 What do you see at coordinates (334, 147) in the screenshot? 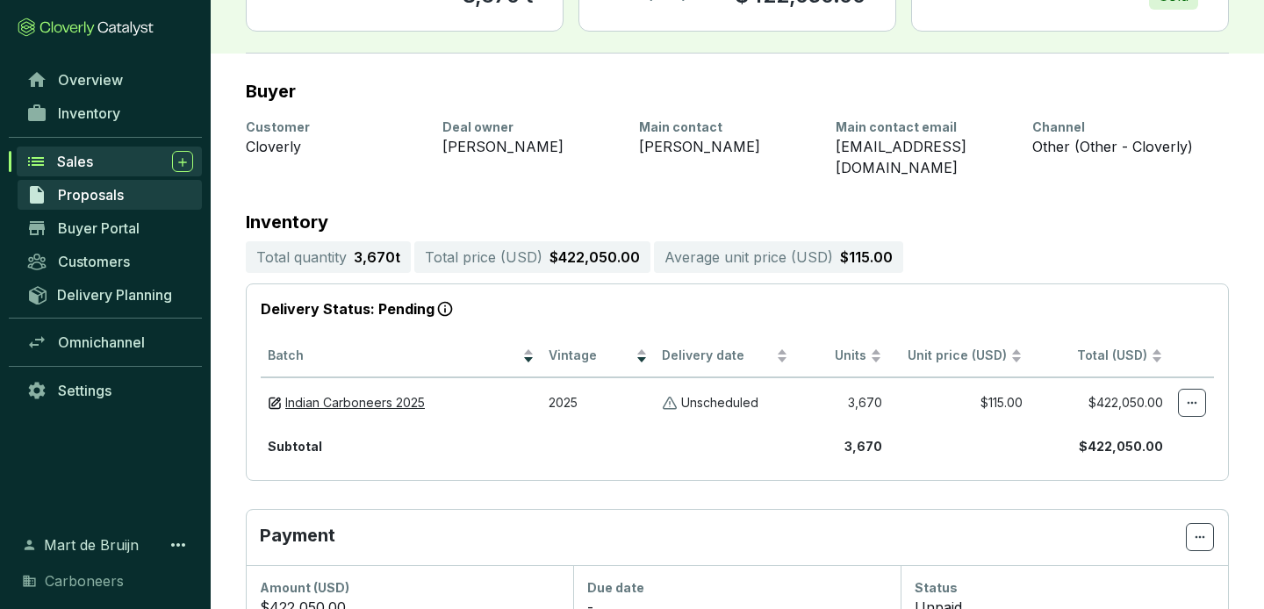
I see `div: Cloverly` at bounding box center [334, 147].